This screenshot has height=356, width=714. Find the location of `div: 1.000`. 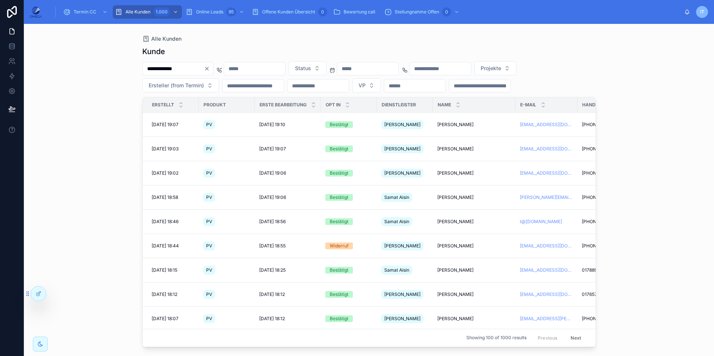

div: 1.000 is located at coordinates (162, 12).